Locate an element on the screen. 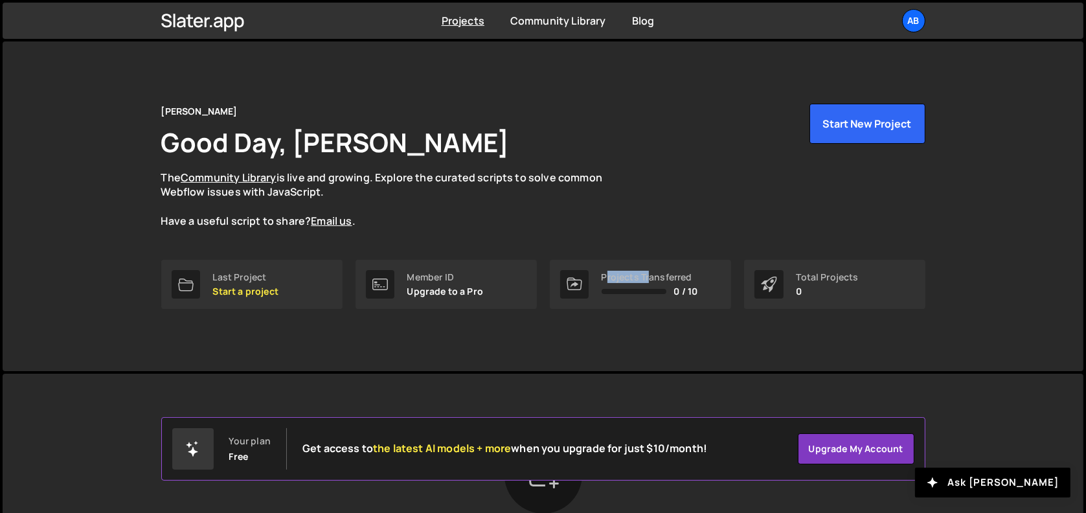 The width and height of the screenshot is (1086, 513). a: Email us is located at coordinates (331, 221).